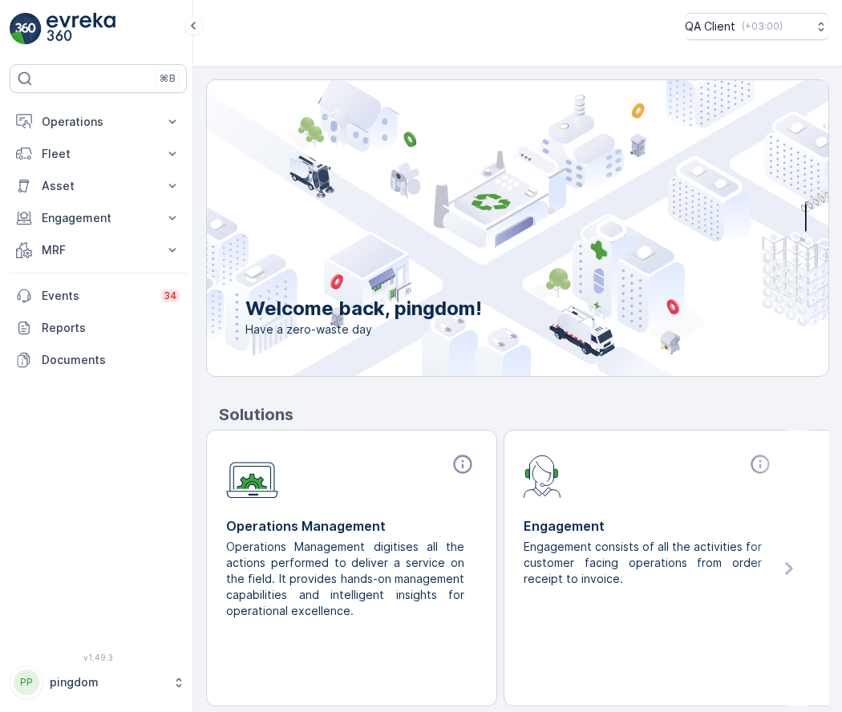  What do you see at coordinates (98, 250) in the screenshot?
I see `button: MRF` at bounding box center [98, 250].